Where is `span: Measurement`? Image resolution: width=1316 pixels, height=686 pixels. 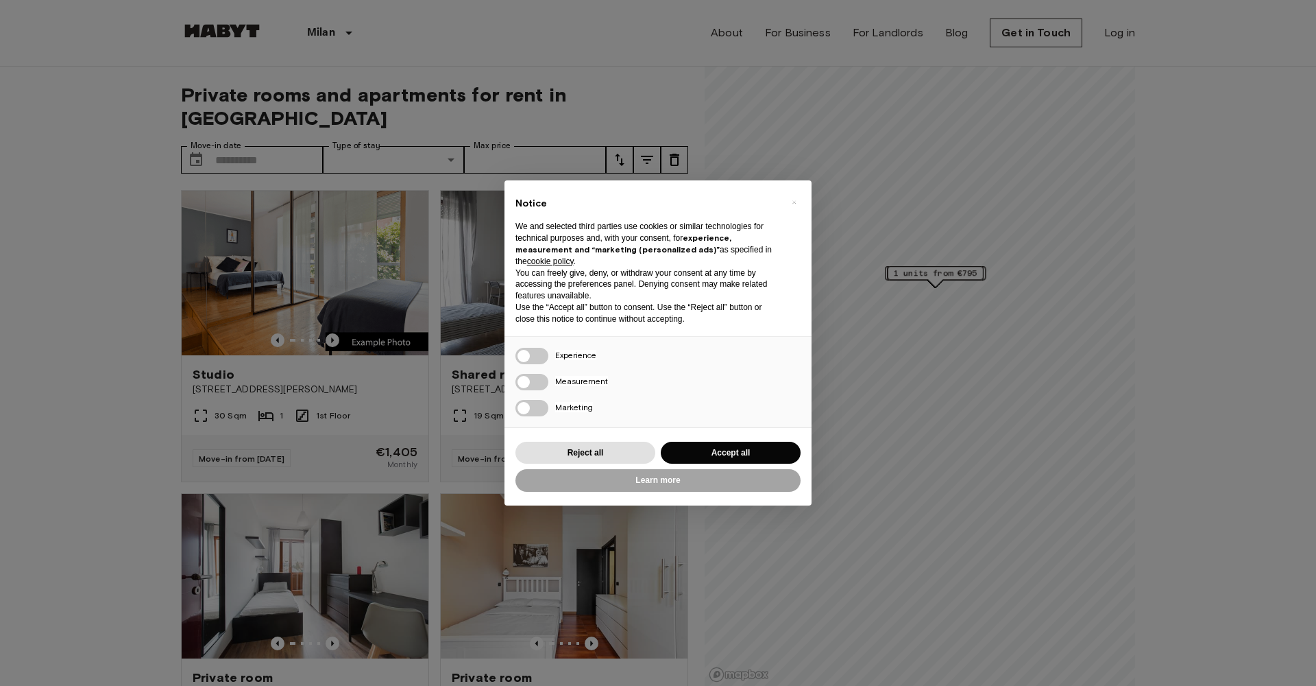
span: Measurement is located at coordinates (581, 380).